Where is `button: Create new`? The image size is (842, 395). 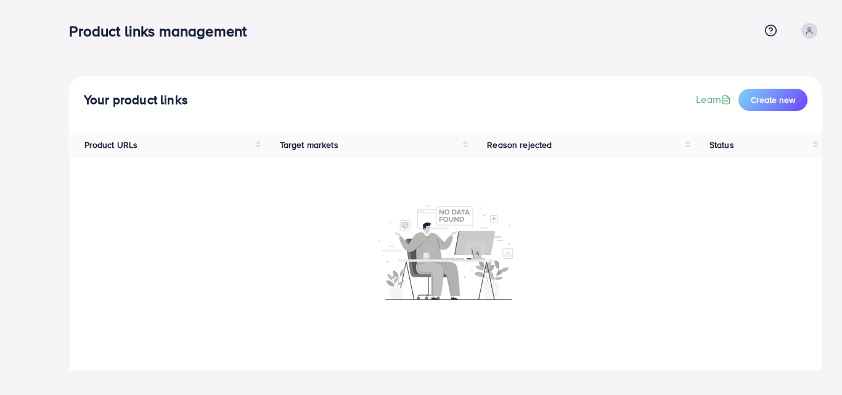
button: Create new is located at coordinates (773, 100).